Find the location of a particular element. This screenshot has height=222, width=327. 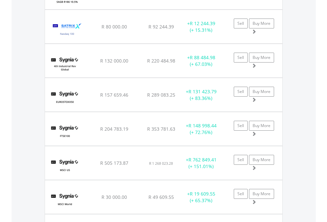

div: + (+ 83.36%) is located at coordinates (201, 95).